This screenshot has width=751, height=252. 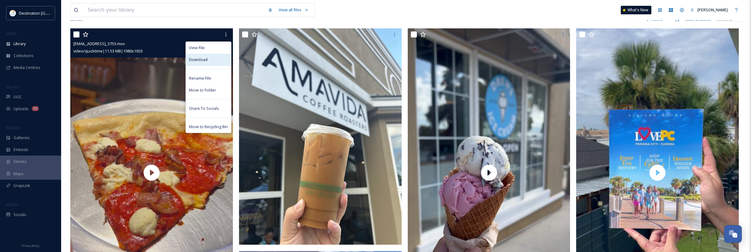 What do you see at coordinates (198, 60) in the screenshot?
I see `span: Download` at bounding box center [198, 60].